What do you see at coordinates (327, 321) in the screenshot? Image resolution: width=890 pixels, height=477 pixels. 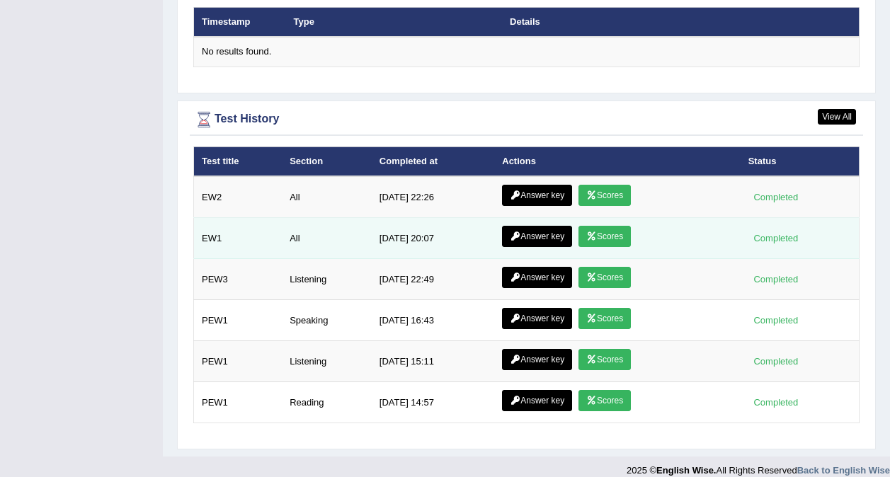 I see `td: Speaking` at bounding box center [327, 321].